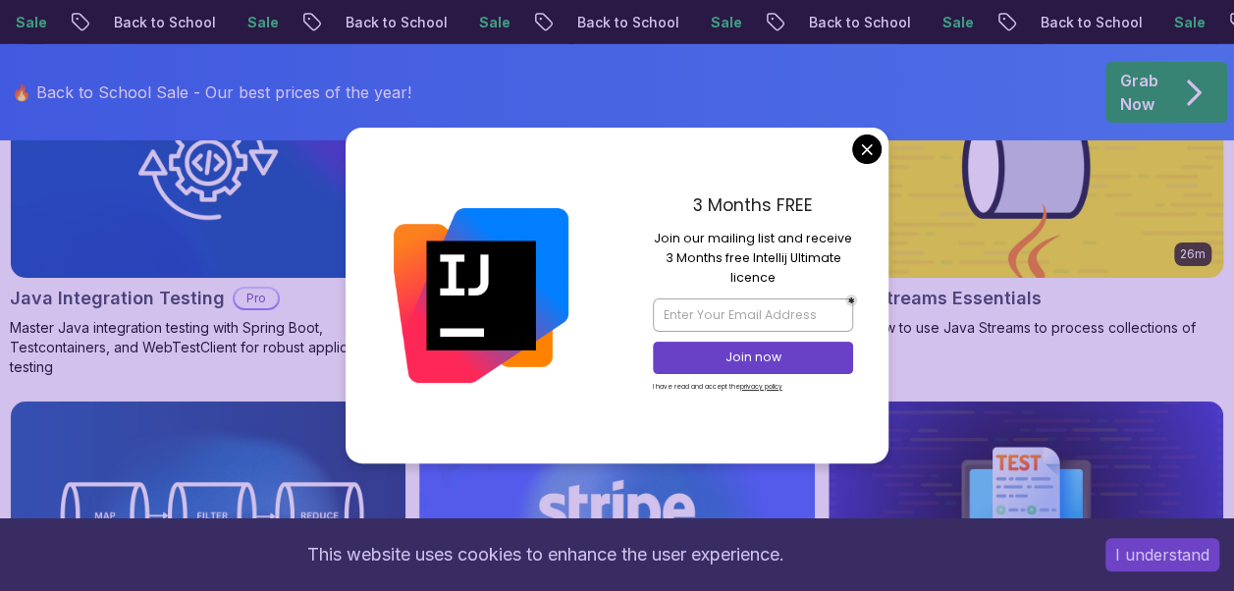 This screenshot has width=1234, height=591. Describe the element at coordinates (1193, 254) in the screenshot. I see `p: 26m` at that location.